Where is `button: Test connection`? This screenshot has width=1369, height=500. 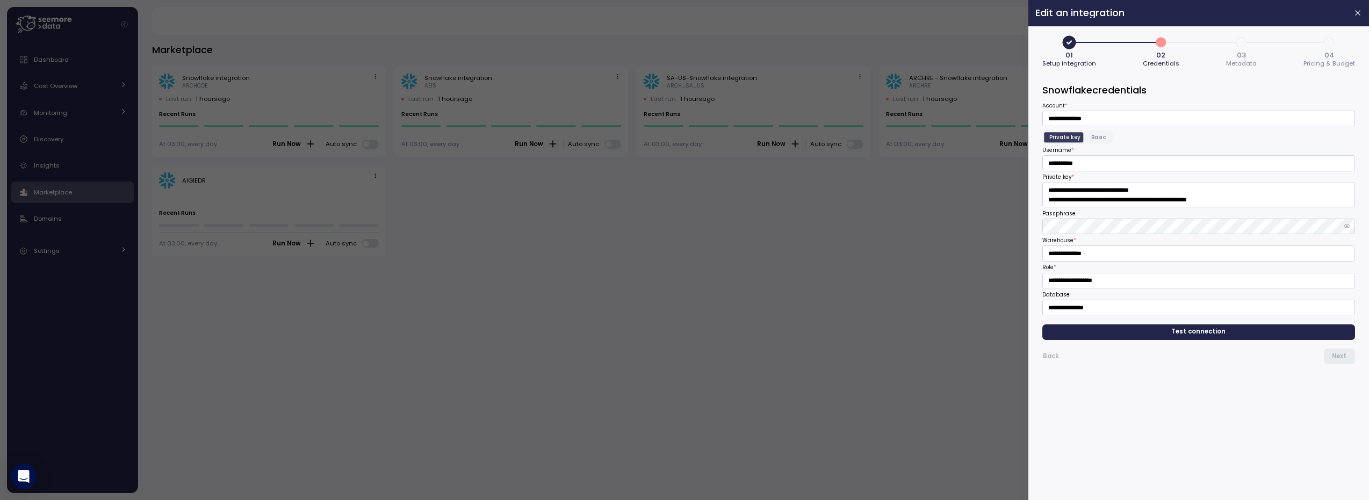
button: Test connection is located at coordinates (1198, 332).